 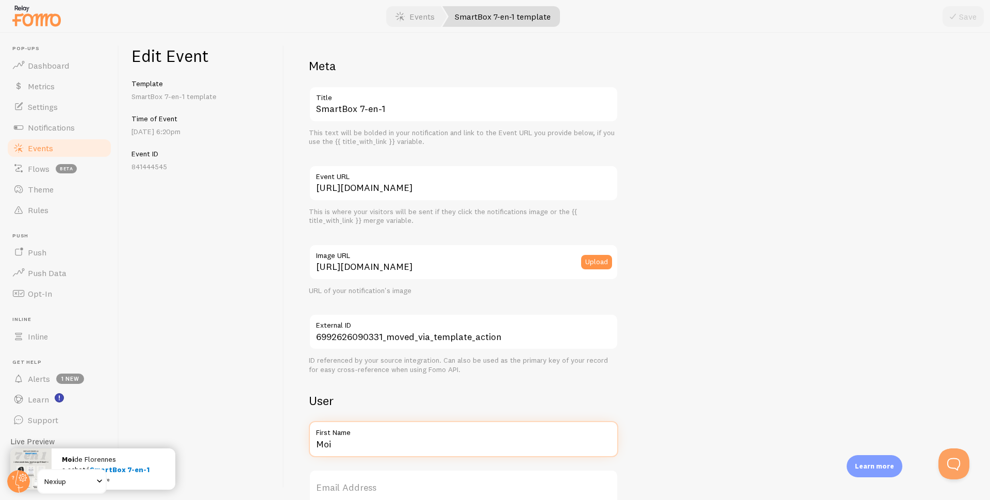 I want to click on span: Events, so click(x=40, y=148).